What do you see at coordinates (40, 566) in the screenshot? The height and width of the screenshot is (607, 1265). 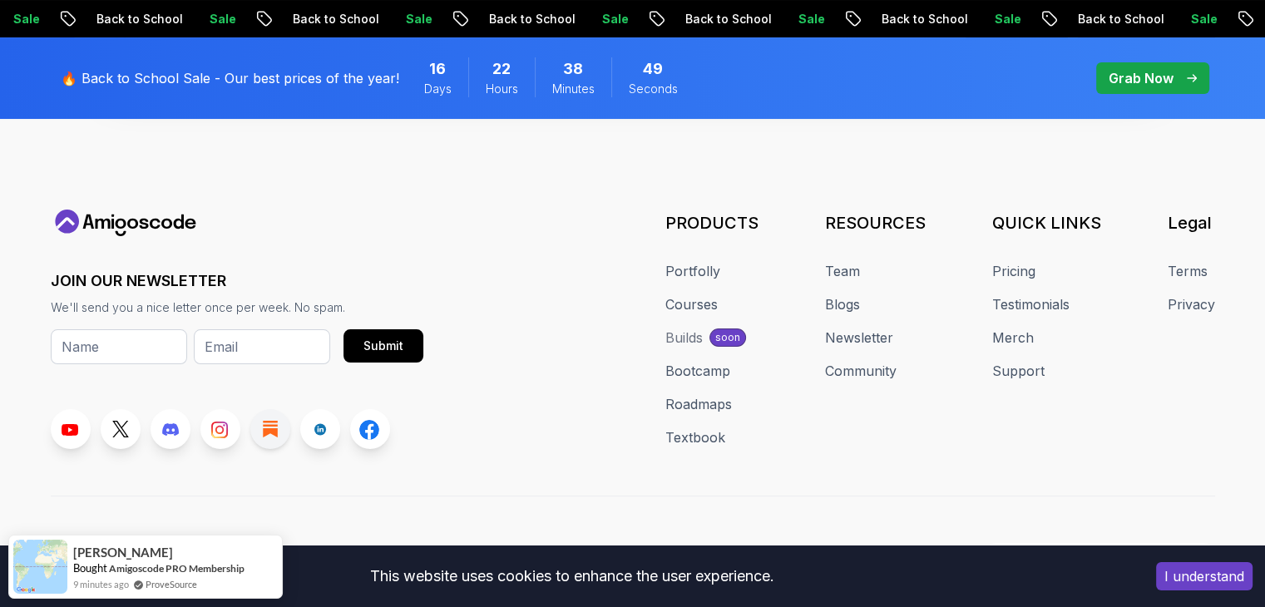 I see `img: provesource social proof notification image` at bounding box center [40, 566].